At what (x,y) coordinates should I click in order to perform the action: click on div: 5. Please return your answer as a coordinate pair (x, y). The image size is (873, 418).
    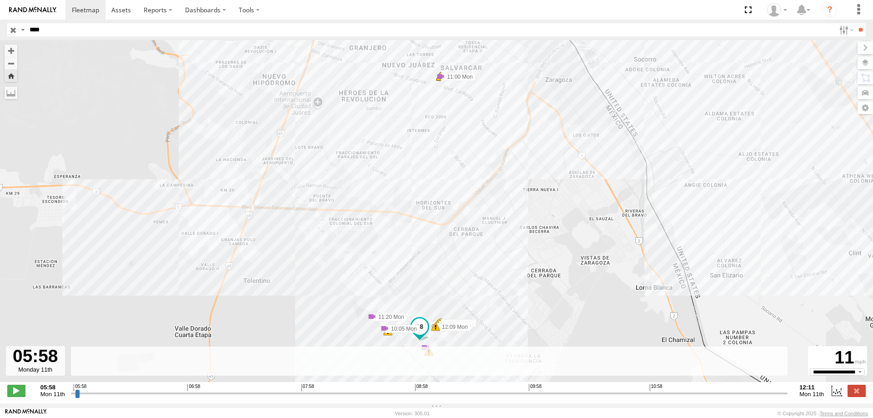
    Looking at the image, I should click on (388, 331).